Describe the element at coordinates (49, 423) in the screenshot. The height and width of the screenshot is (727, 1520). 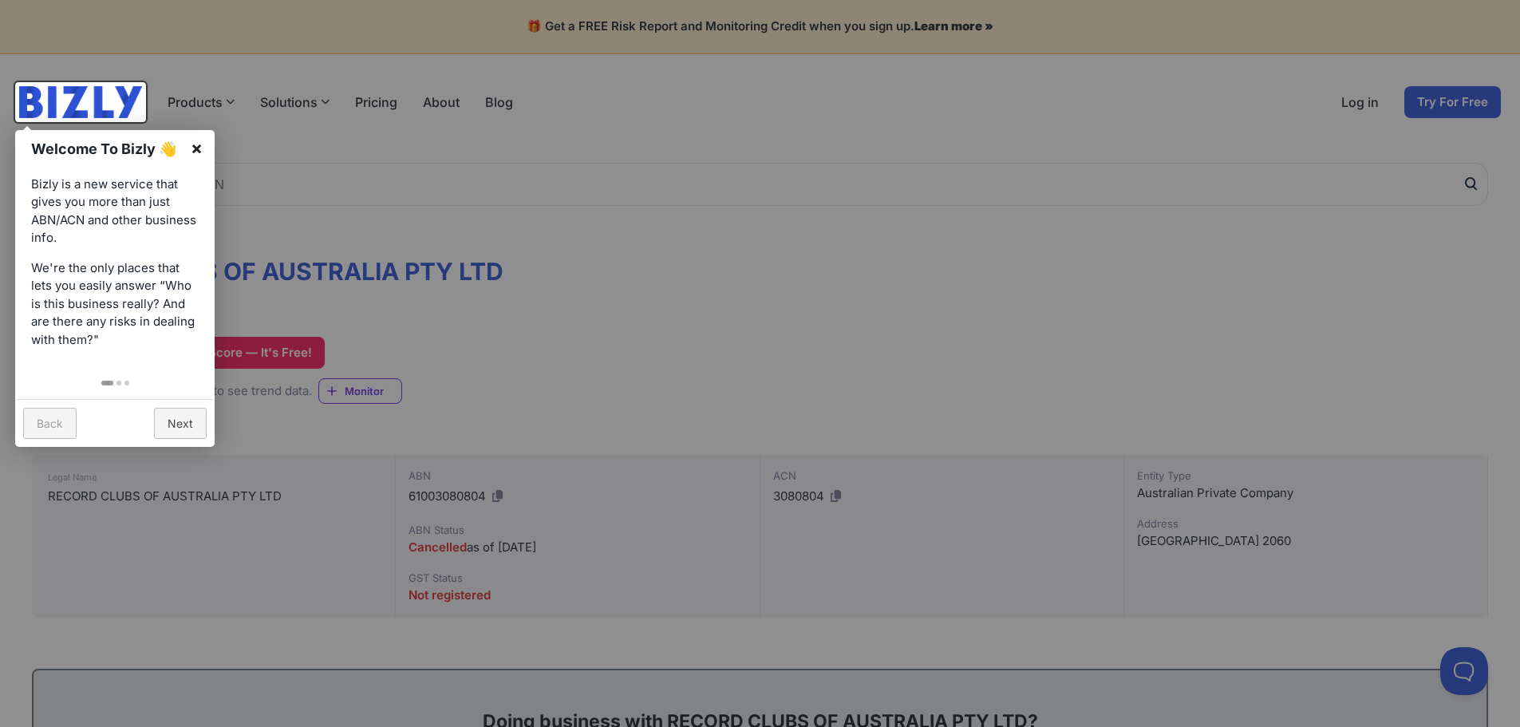
I see `a: Back` at that location.